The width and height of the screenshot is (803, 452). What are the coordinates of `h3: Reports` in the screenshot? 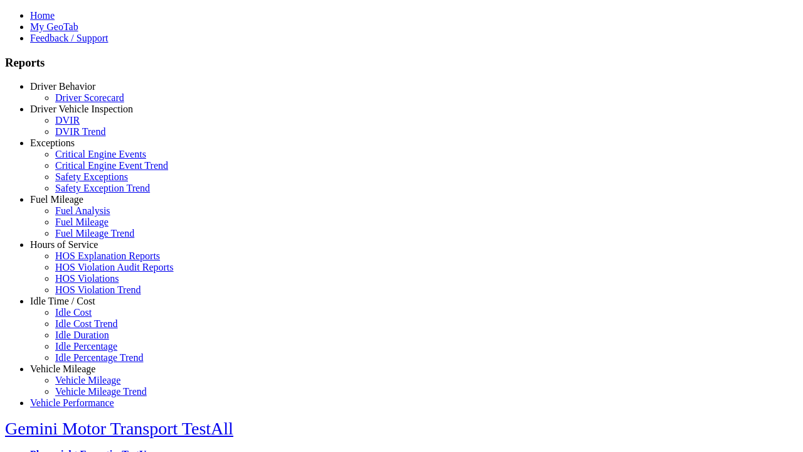 It's located at (402, 63).